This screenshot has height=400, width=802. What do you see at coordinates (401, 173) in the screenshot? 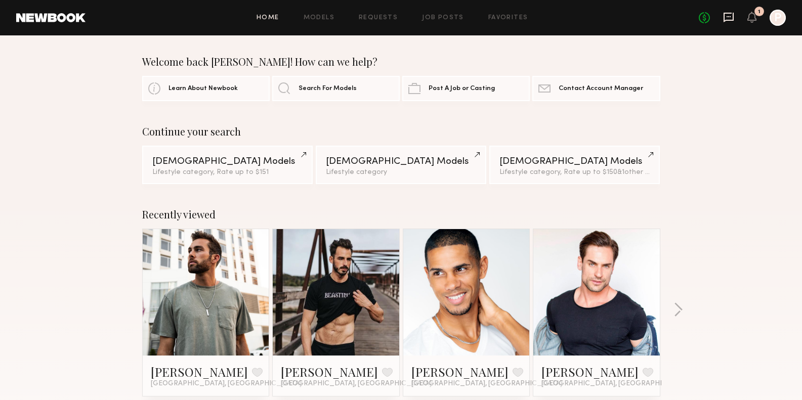
I see `div: Lifestyle category` at bounding box center [401, 173].